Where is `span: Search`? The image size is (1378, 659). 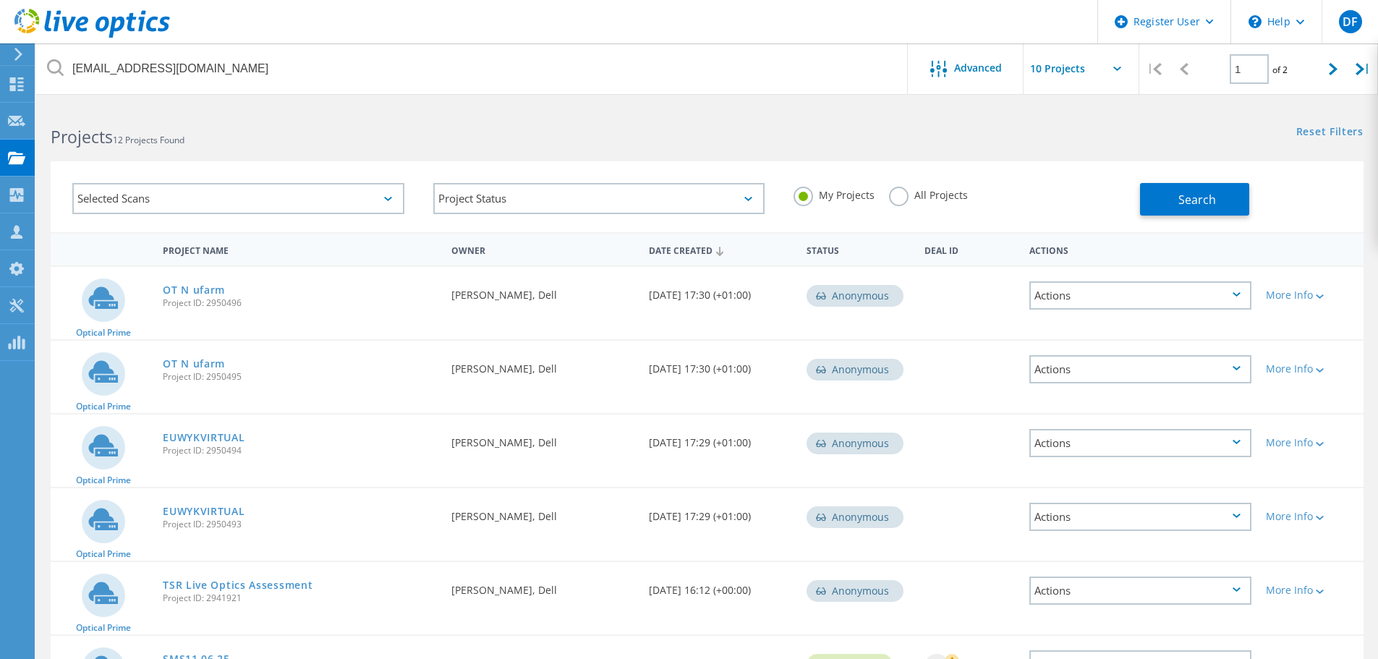 span: Search is located at coordinates (1197, 200).